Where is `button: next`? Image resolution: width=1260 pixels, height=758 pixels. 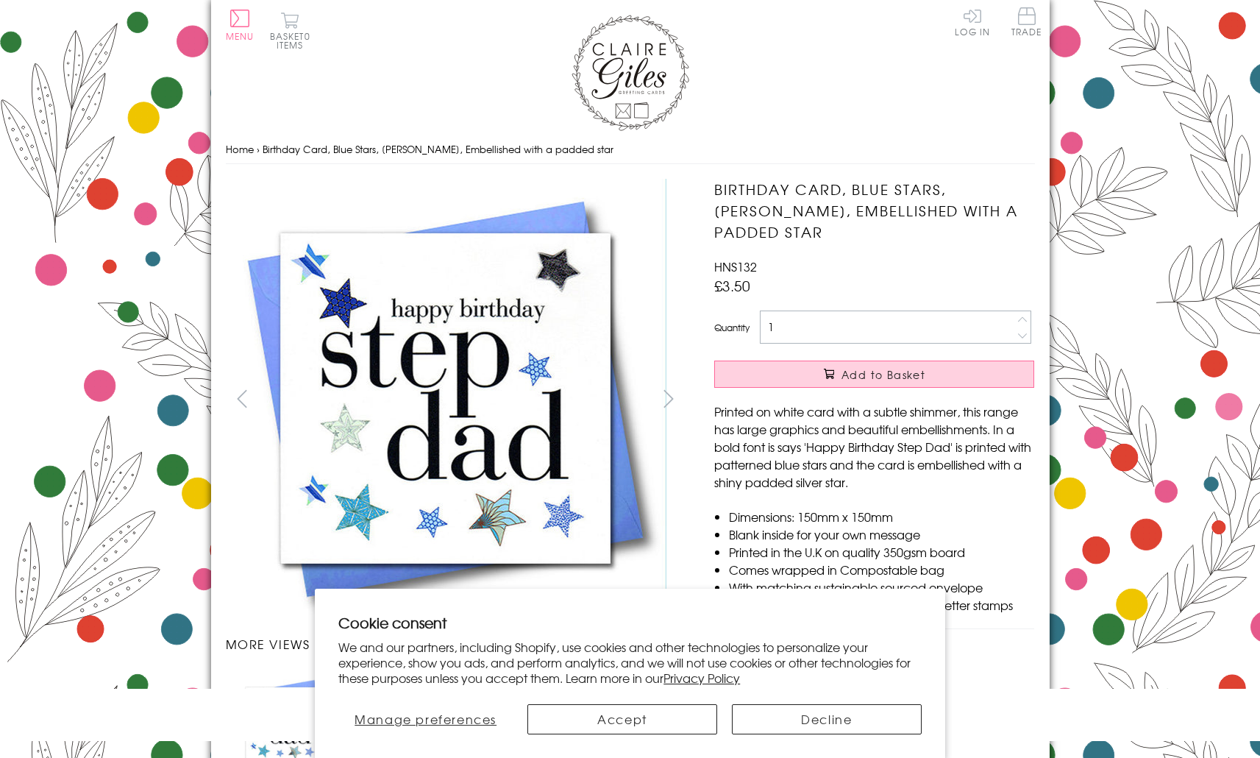
button: next is located at coordinates (668, 398).